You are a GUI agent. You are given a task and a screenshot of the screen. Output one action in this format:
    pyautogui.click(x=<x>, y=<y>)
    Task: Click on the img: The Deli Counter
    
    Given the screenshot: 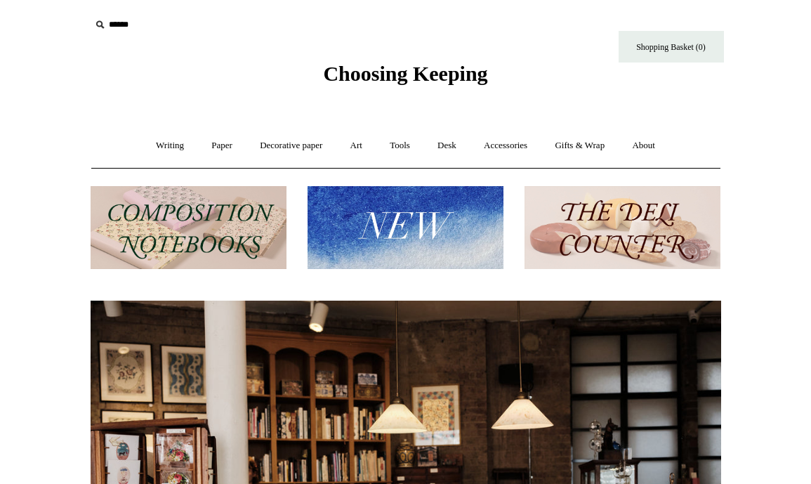 What is the action you would take?
    pyautogui.click(x=622, y=228)
    